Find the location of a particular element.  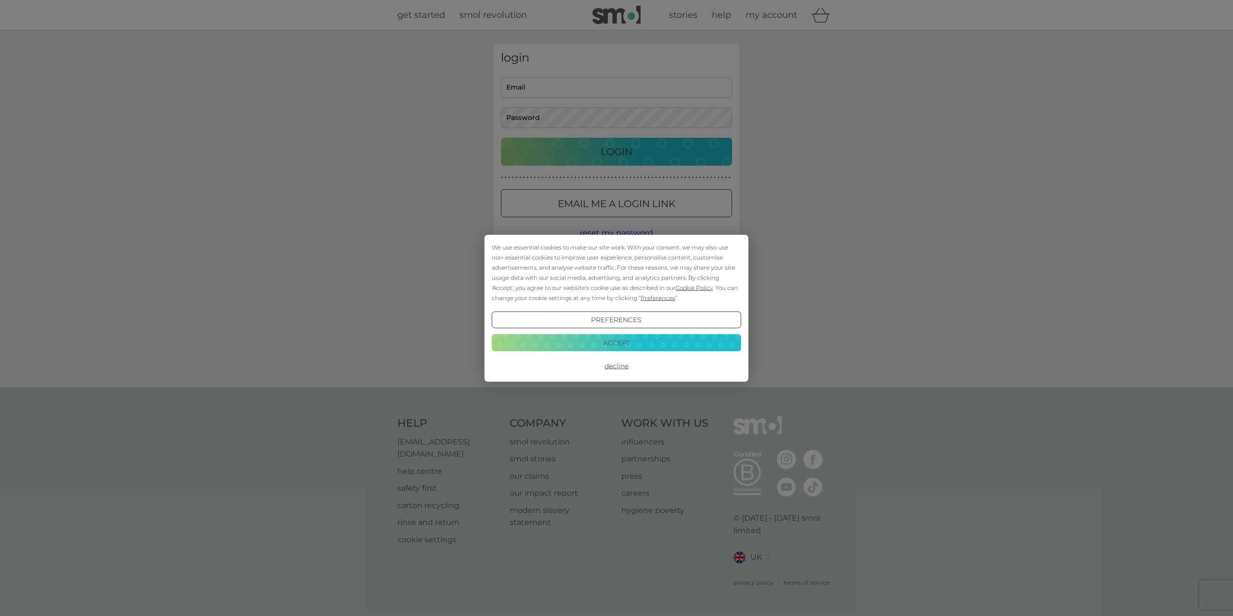

span: Preferences is located at coordinates (658, 297).